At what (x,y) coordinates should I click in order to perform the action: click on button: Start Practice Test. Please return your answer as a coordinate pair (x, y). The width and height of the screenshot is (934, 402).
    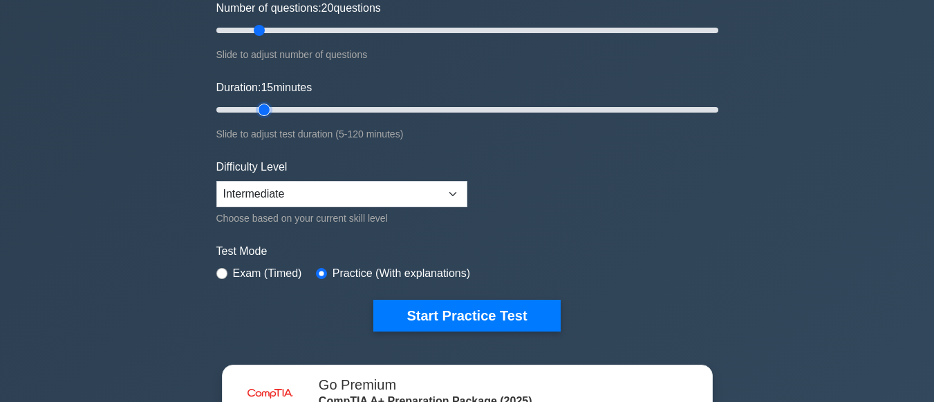
    Looking at the image, I should click on (467, 316).